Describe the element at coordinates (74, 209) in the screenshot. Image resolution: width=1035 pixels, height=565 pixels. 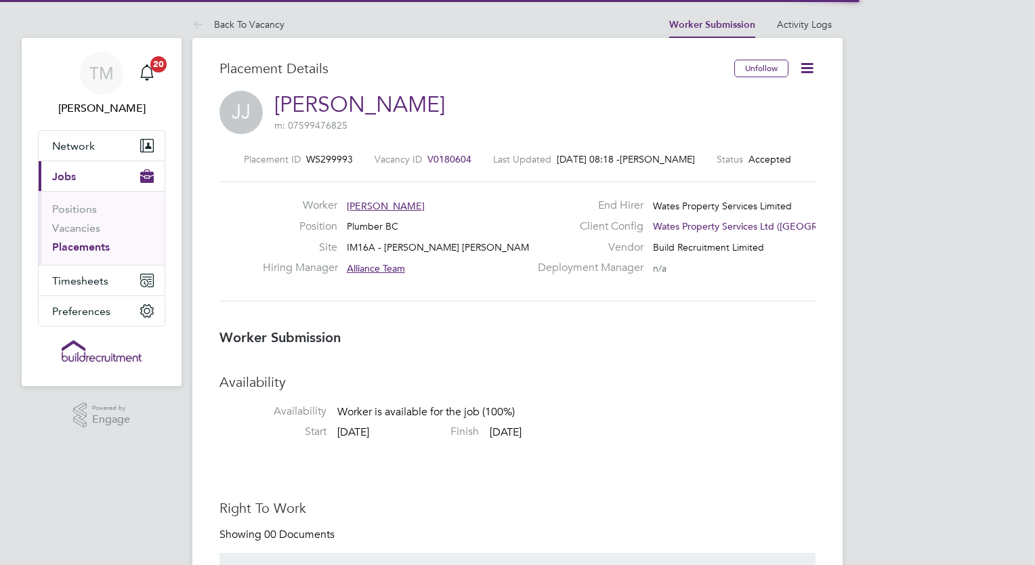
I see `a: Positions` at that location.